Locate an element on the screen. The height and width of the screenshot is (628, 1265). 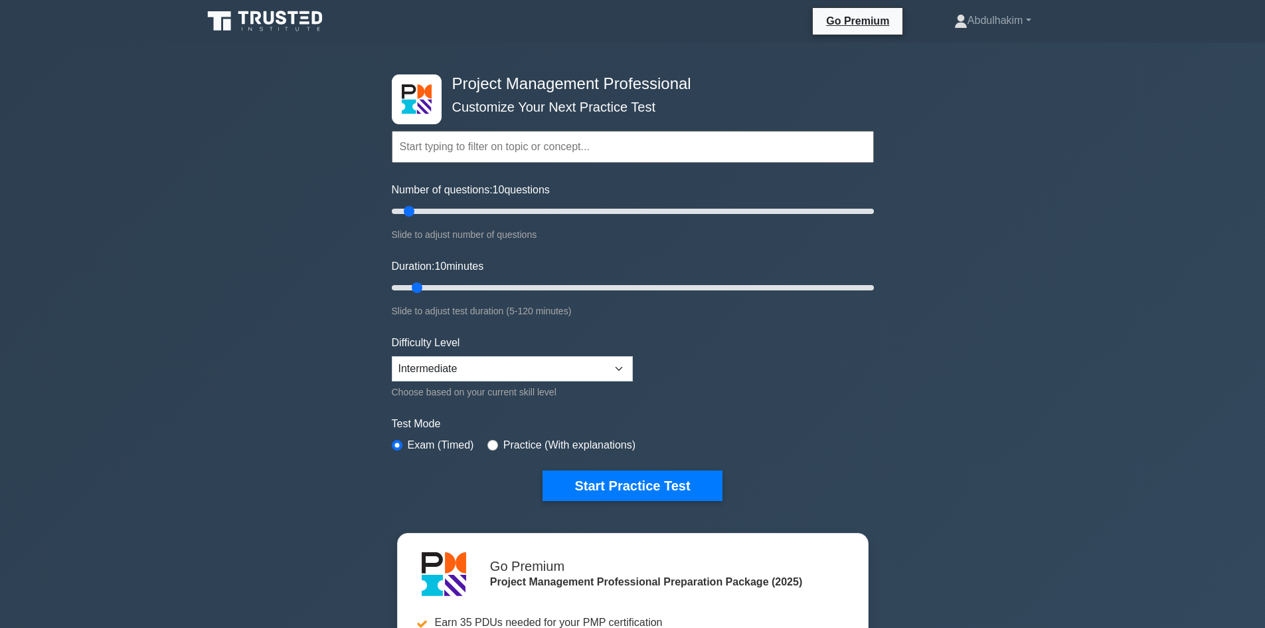
input: Start typing to filter on topic or concept... is located at coordinates (633, 147).